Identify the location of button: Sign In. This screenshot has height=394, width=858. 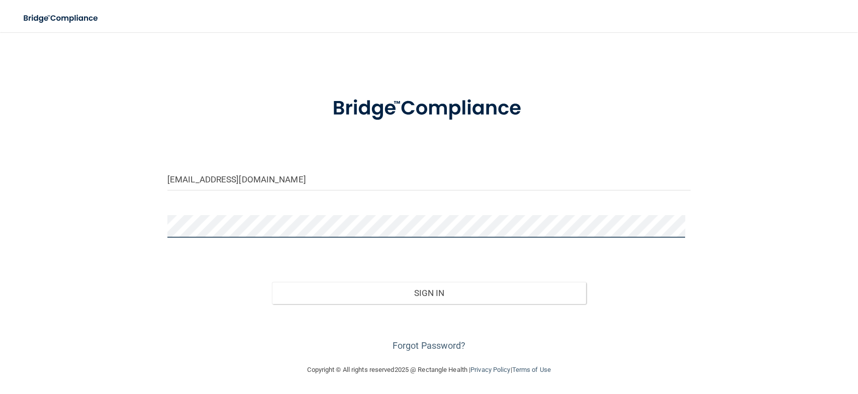
(429, 293).